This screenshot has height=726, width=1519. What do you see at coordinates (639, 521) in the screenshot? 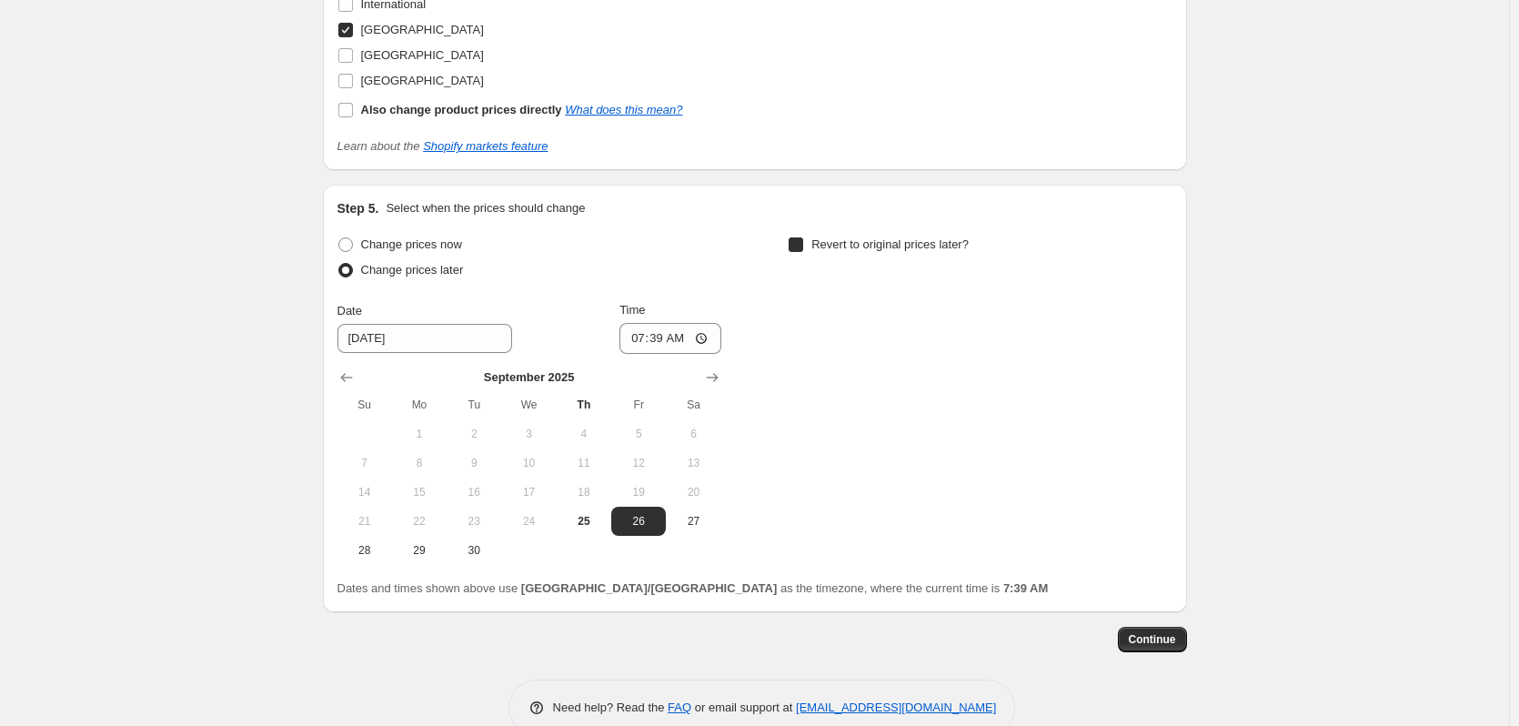
I see `button: Friday September 26 2025` at bounding box center [639, 521].